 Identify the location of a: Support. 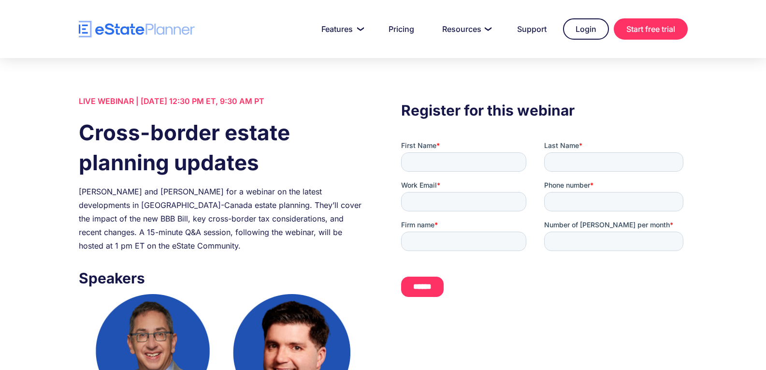
(532, 29).